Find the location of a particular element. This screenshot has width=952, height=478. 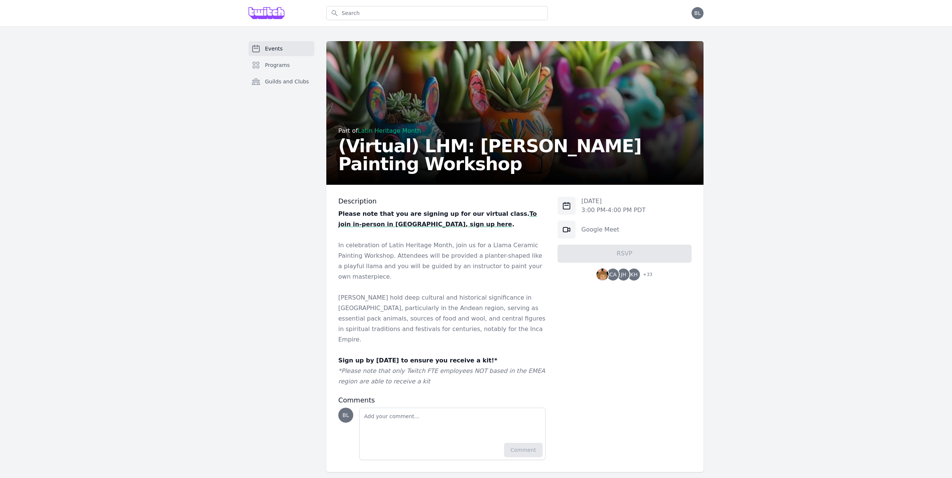

span: + 33 is located at coordinates (645, 276).